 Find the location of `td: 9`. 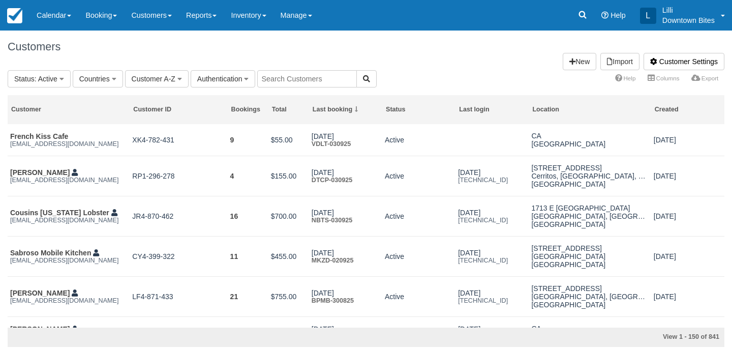

td: 9 is located at coordinates (248, 140).